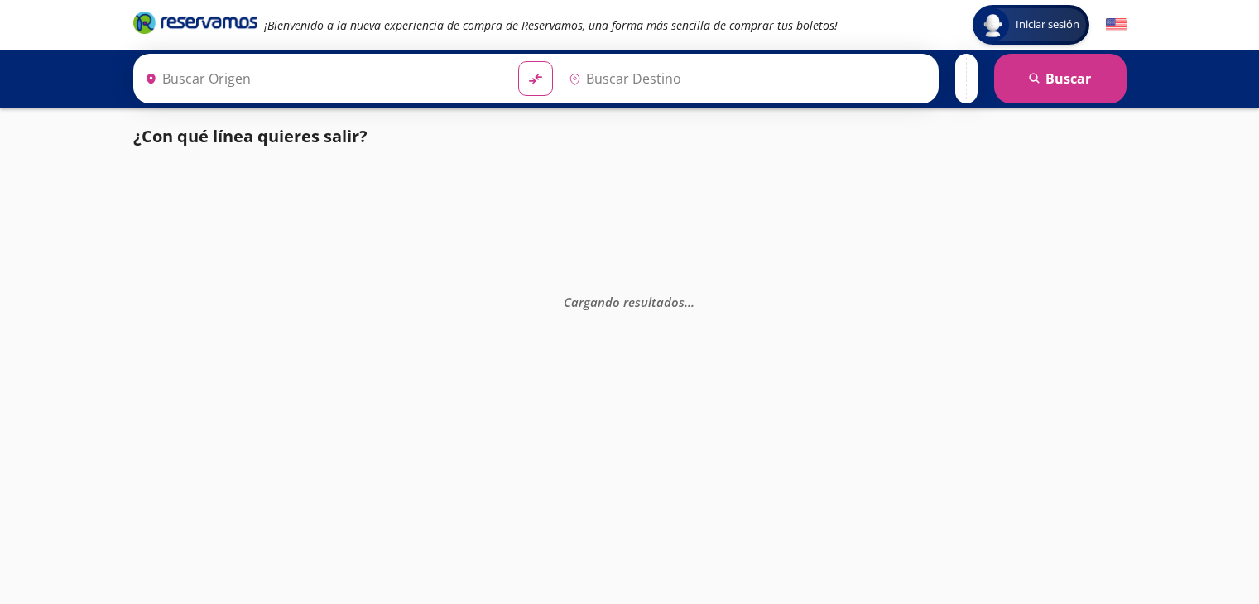 This screenshot has height=604, width=1259. Describe the element at coordinates (1060, 79) in the screenshot. I see `button: Buscar` at that location.